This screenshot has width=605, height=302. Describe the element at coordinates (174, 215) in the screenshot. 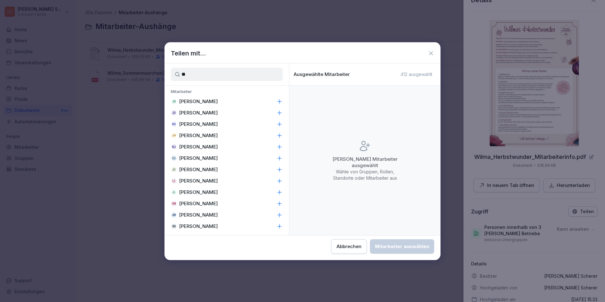

I see `div: JM` at that location.